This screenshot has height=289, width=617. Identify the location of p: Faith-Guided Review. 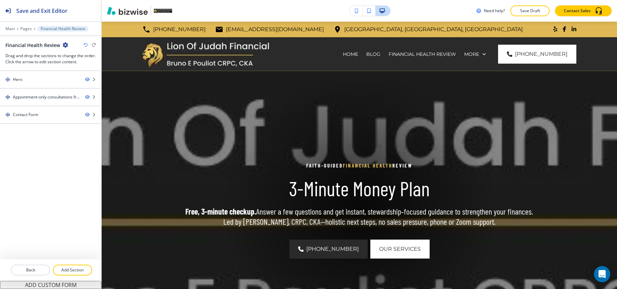
(359, 166).